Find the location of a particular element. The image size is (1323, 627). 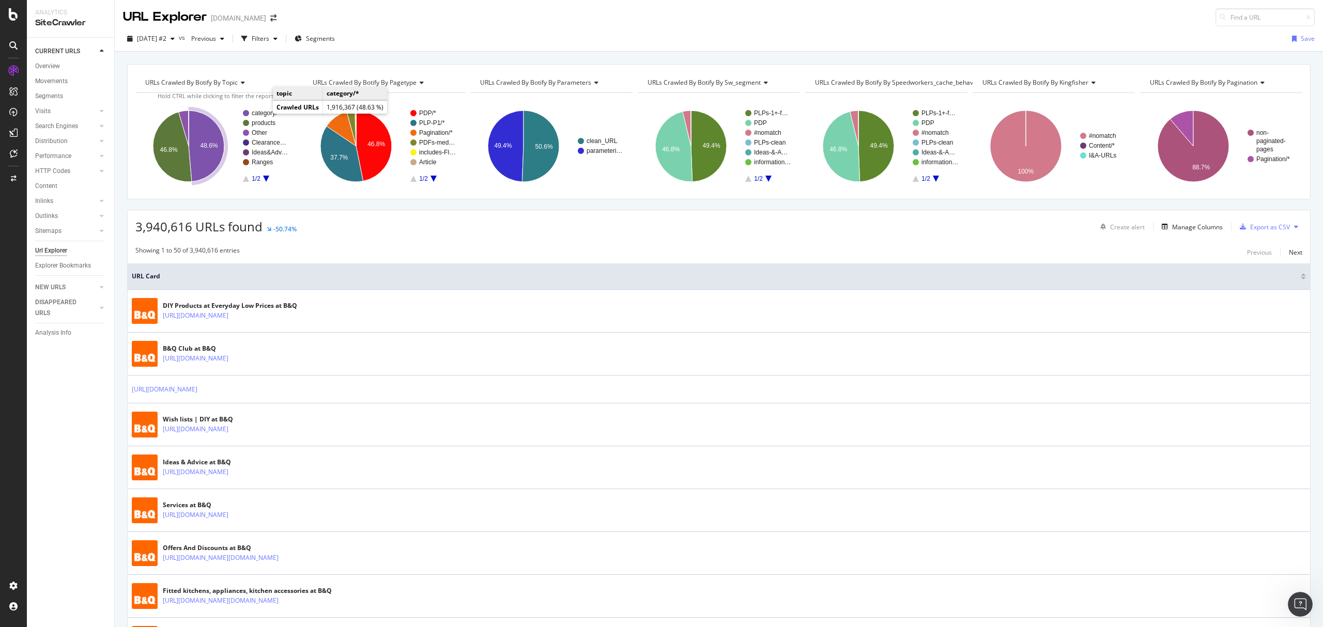

text: Ideas-&-A… is located at coordinates (938, 152).